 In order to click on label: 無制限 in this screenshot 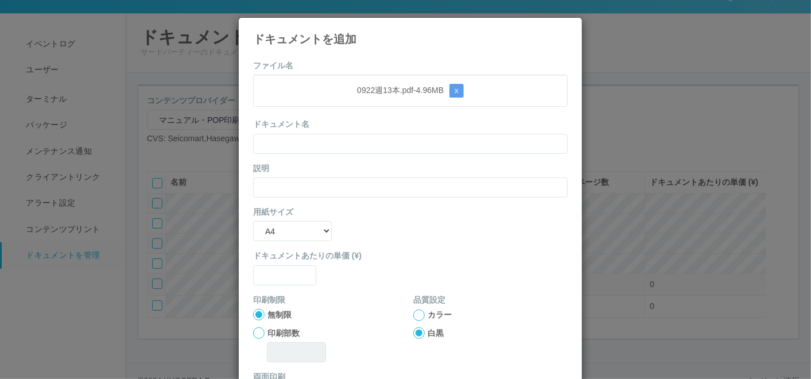, I will do `click(280, 315)`.